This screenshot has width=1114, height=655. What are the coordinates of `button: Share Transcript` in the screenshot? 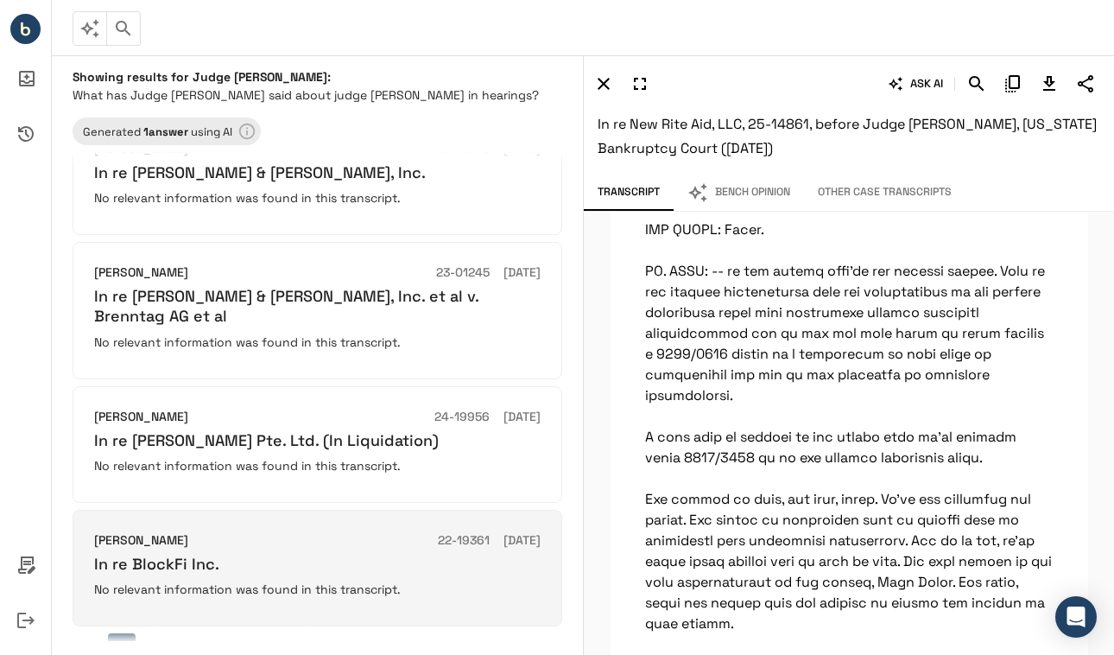 It's located at (1086, 84).